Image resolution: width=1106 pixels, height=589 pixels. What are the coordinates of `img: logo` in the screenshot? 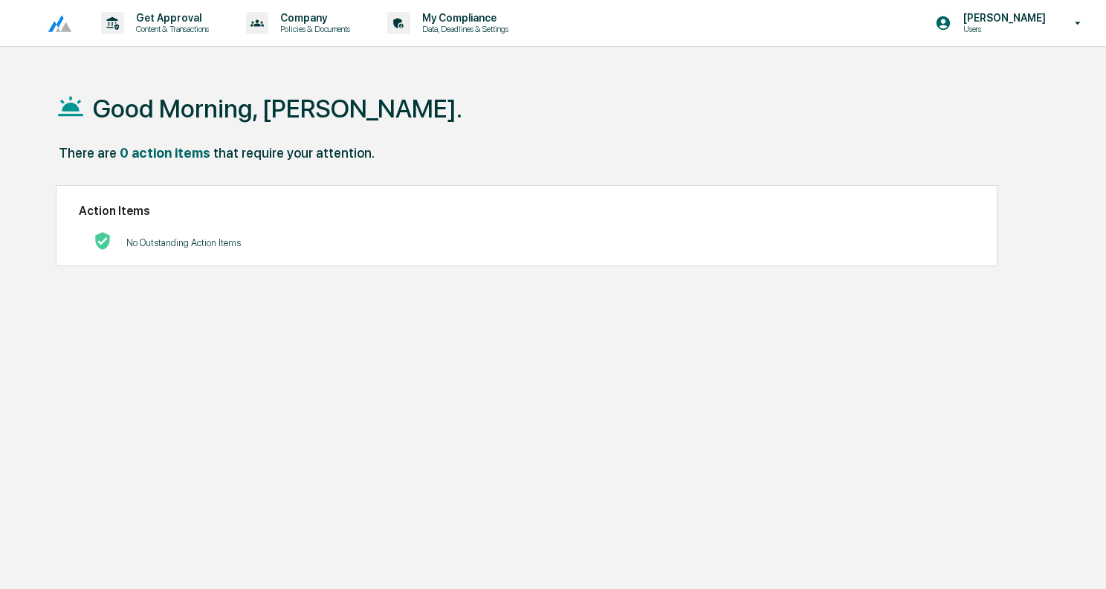 It's located at (54, 23).